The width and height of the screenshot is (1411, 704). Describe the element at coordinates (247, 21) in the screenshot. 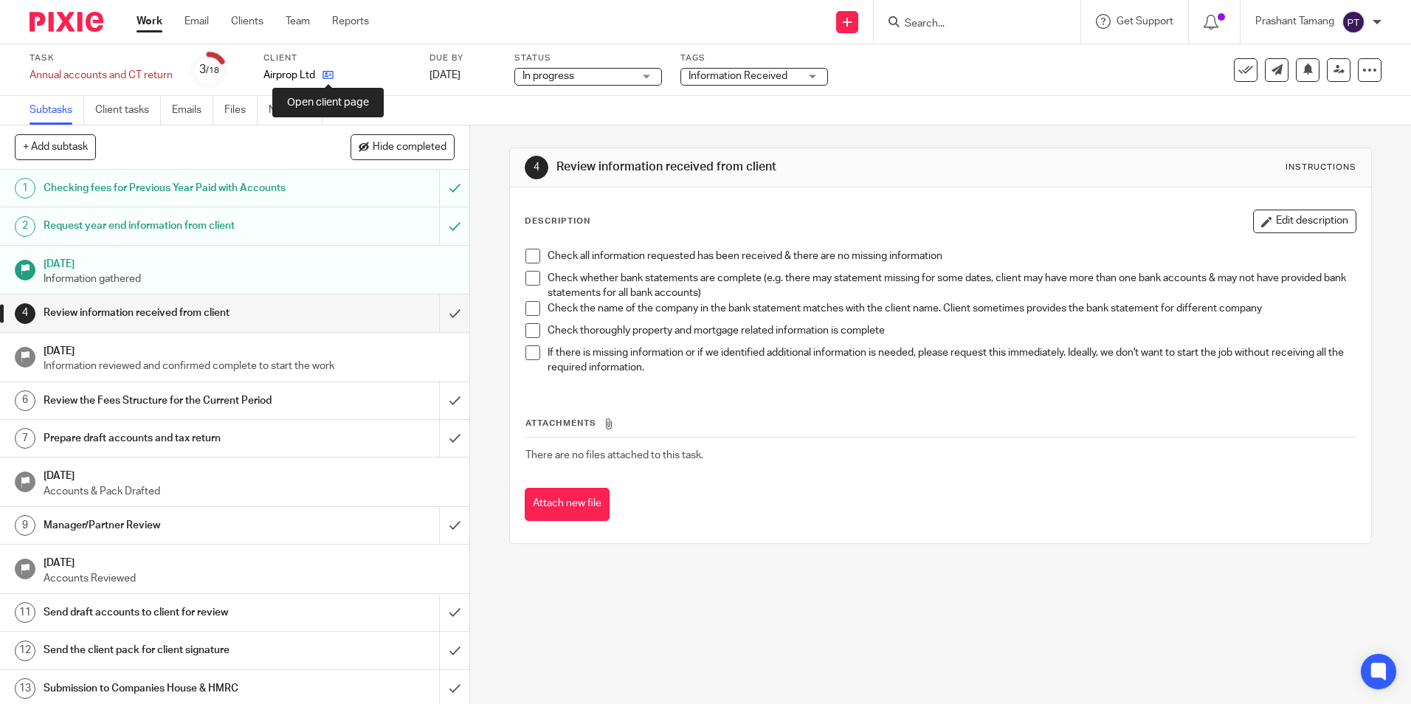

I see `a: Clients` at that location.